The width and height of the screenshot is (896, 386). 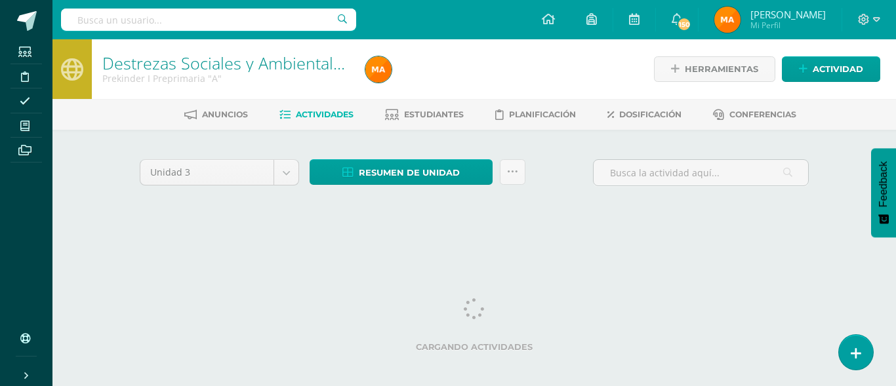 What do you see at coordinates (644, 115) in the screenshot?
I see `a: Dosificación` at bounding box center [644, 115].